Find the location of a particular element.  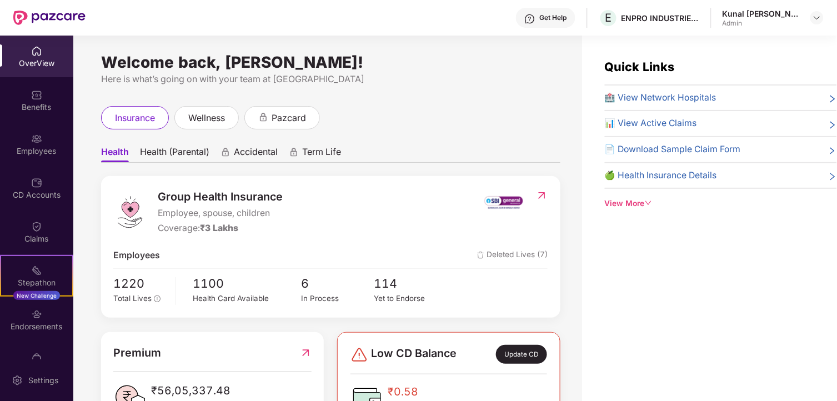

span: wellness is located at coordinates (207, 118).